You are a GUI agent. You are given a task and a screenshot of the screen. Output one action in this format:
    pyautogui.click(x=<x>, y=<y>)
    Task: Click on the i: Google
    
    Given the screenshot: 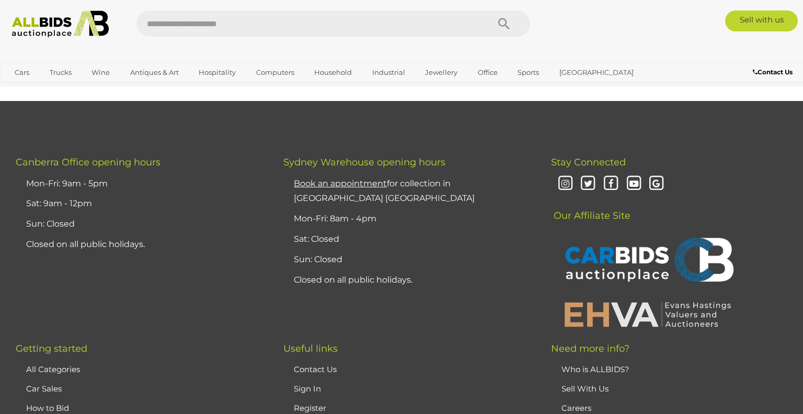 What is the action you would take?
    pyautogui.click(x=657, y=184)
    